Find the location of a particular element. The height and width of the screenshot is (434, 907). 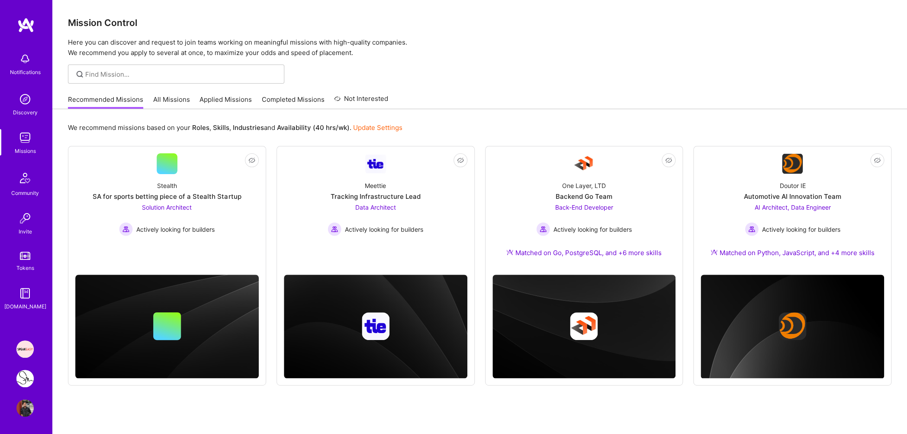

div: Stealth is located at coordinates (167, 185).